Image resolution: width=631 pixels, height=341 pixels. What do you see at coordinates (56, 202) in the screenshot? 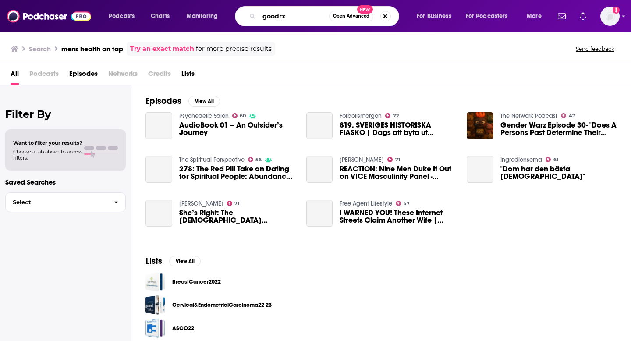
I see `span: Select` at bounding box center [56, 202].